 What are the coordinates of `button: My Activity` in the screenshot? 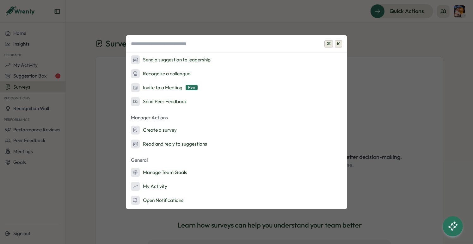 It's located at (237, 186).